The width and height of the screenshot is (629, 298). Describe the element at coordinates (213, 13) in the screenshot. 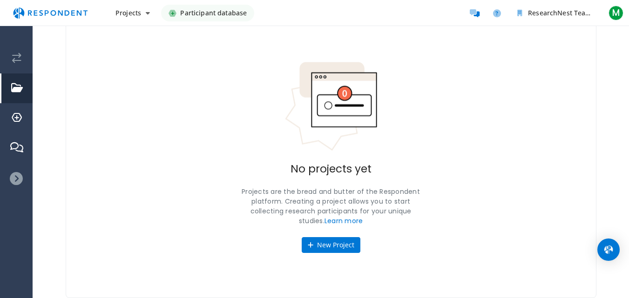

I see `span: Participant database` at that location.